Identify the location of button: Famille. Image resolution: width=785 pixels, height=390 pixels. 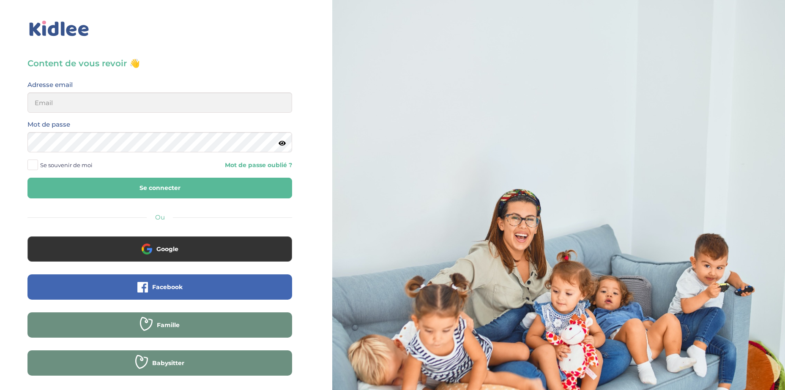
(160, 325).